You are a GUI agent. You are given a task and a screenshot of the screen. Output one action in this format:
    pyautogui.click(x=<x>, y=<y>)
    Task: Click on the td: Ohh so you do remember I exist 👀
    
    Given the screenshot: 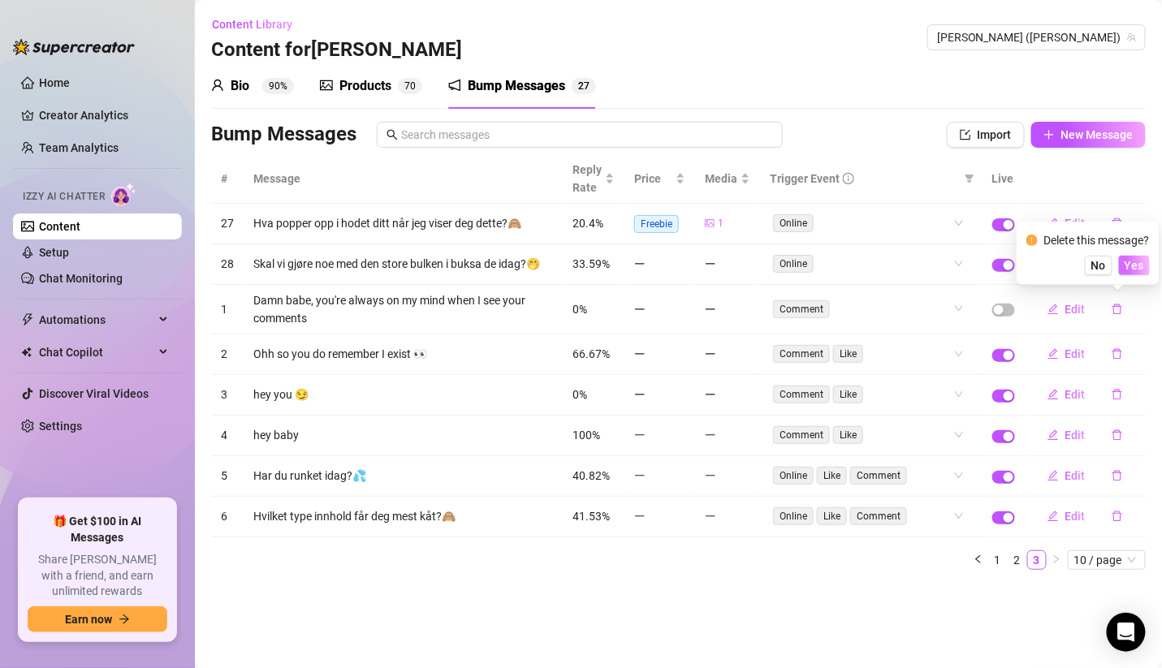 What is the action you would take?
    pyautogui.click(x=403, y=355)
    